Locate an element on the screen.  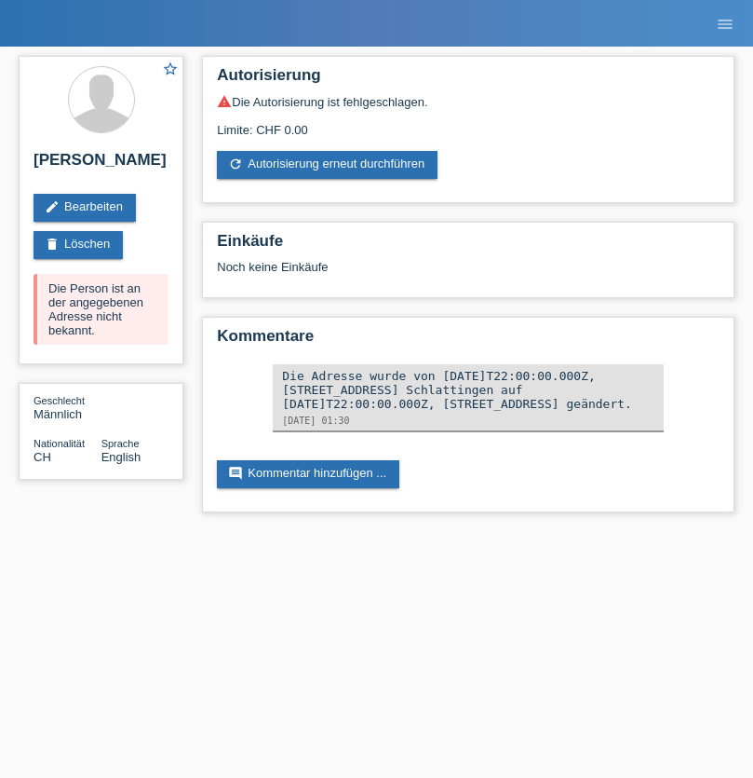
i: refresh is located at coordinates (236, 164).